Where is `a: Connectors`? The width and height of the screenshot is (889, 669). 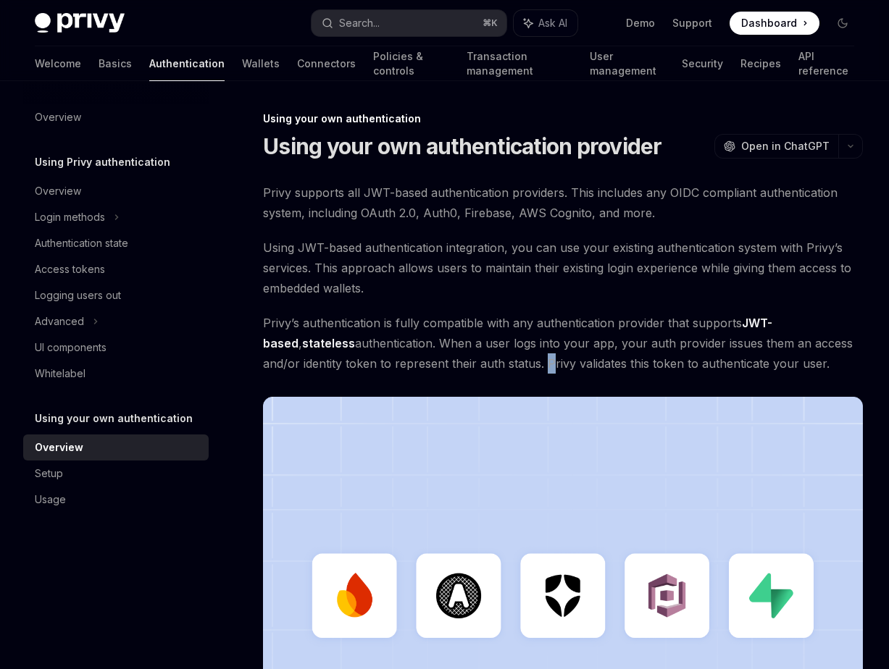 a: Connectors is located at coordinates (326, 64).